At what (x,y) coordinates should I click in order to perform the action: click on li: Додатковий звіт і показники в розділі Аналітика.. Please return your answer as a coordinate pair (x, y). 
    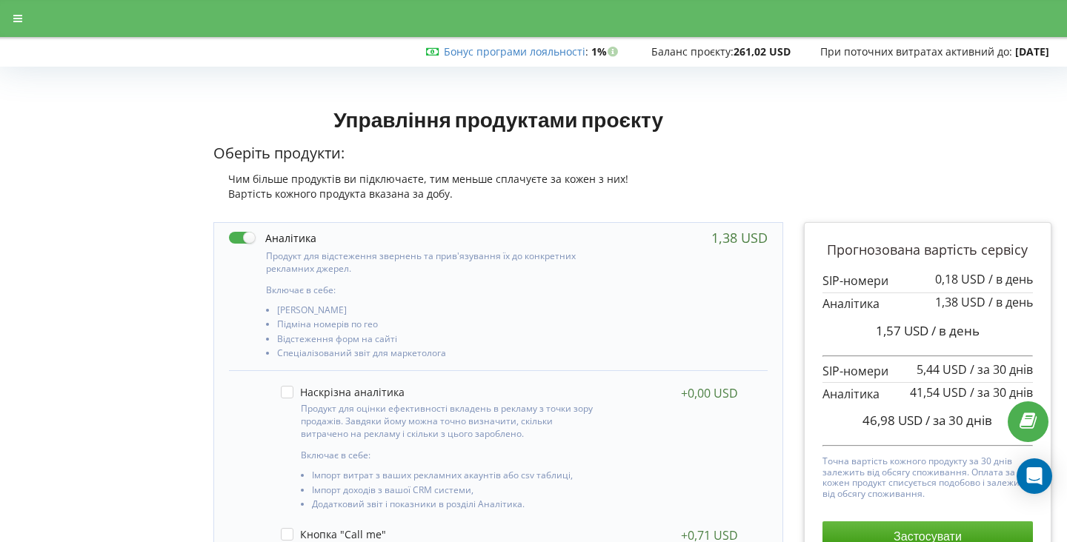
    Looking at the image, I should click on (456, 506).